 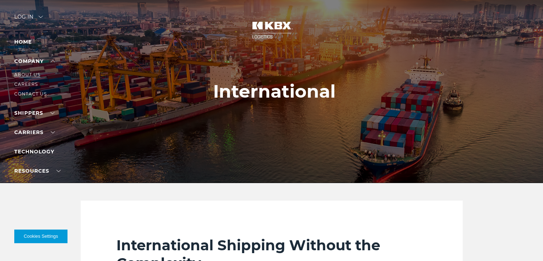 I want to click on a: Contact Us, so click(x=30, y=94).